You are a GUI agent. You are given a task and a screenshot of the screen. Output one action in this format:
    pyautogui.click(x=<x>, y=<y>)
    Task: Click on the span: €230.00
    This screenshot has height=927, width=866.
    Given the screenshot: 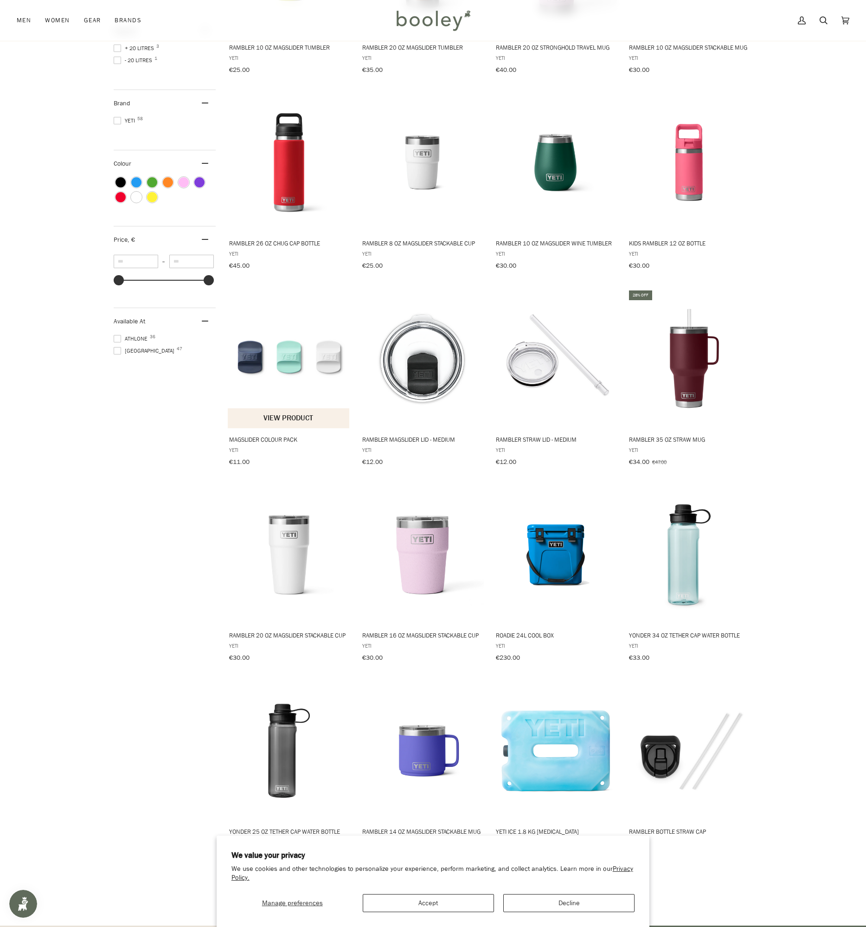 What is the action you would take?
    pyautogui.click(x=508, y=657)
    